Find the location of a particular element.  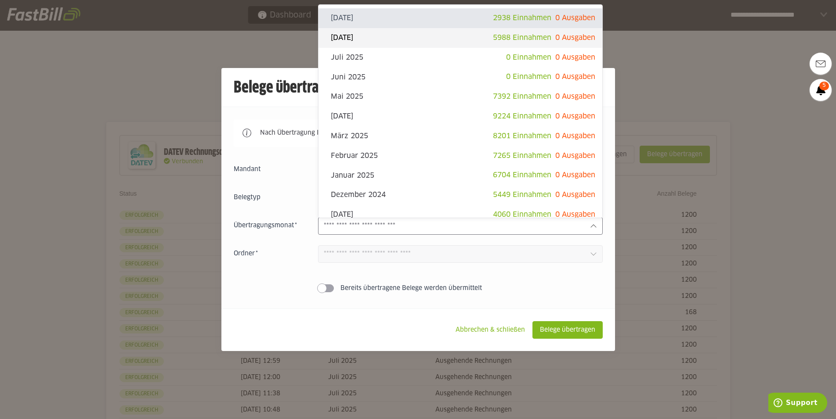

span: Support is located at coordinates (33, 10).